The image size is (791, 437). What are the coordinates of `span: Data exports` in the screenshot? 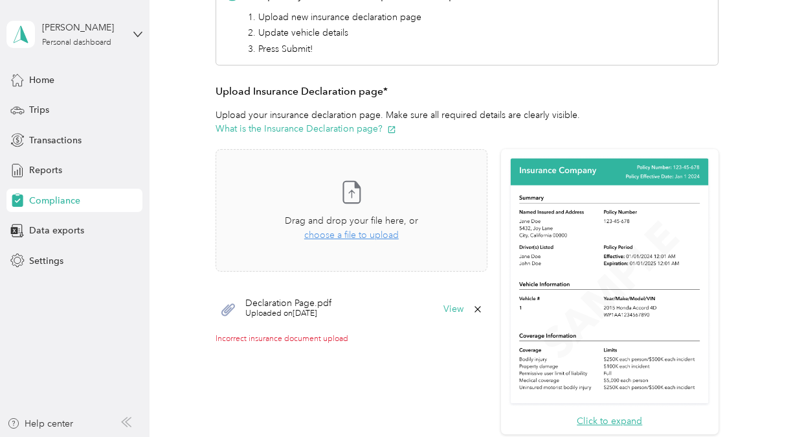 It's located at (56, 230).